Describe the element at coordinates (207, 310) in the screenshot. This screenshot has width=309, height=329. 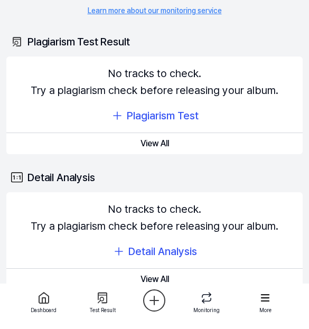
I see `div: Monitoring` at that location.